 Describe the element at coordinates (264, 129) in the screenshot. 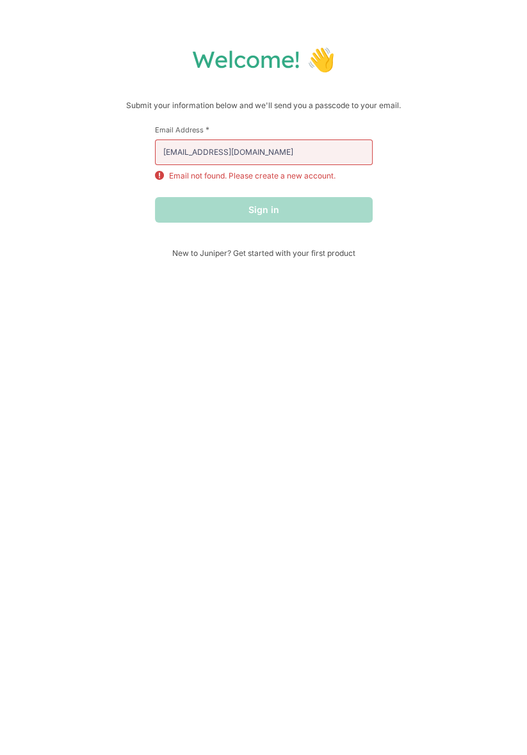

I see `label: Email Address` at that location.